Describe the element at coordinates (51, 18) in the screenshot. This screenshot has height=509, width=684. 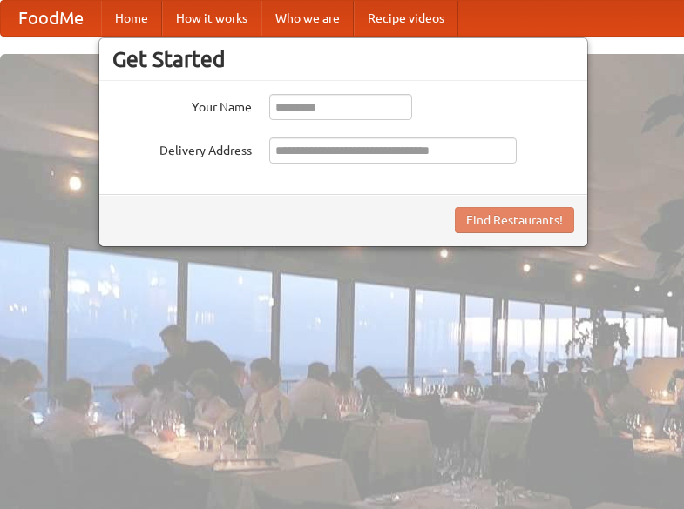
I see `a: FoodMe` at that location.